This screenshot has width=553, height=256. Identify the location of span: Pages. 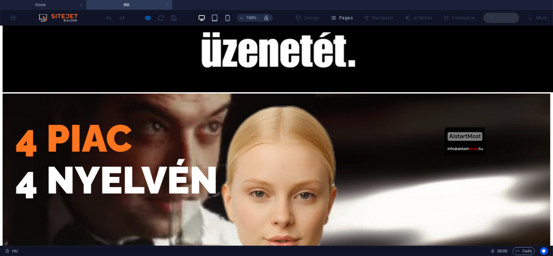
(341, 18).